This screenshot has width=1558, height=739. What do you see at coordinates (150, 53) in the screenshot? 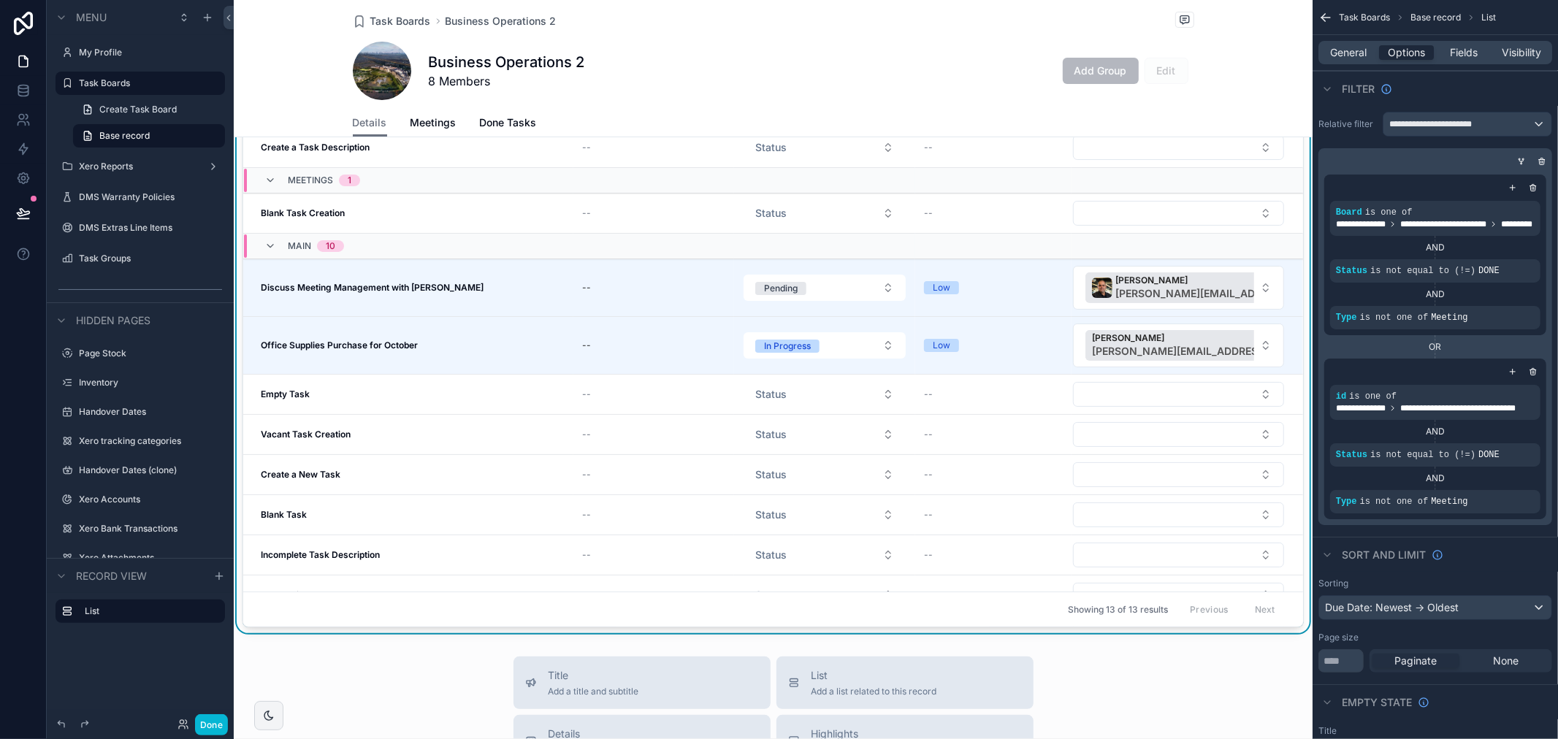
I see `label: My Profile` at bounding box center [150, 53].